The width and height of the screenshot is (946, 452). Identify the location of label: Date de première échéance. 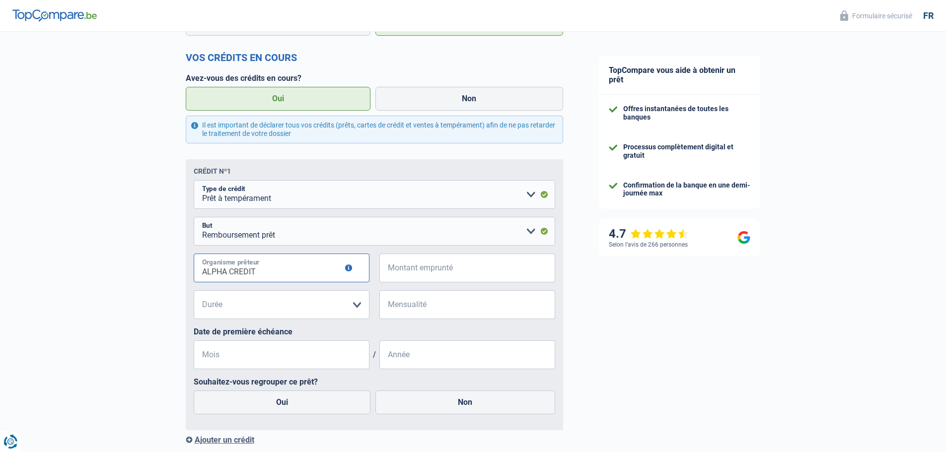
(374, 332).